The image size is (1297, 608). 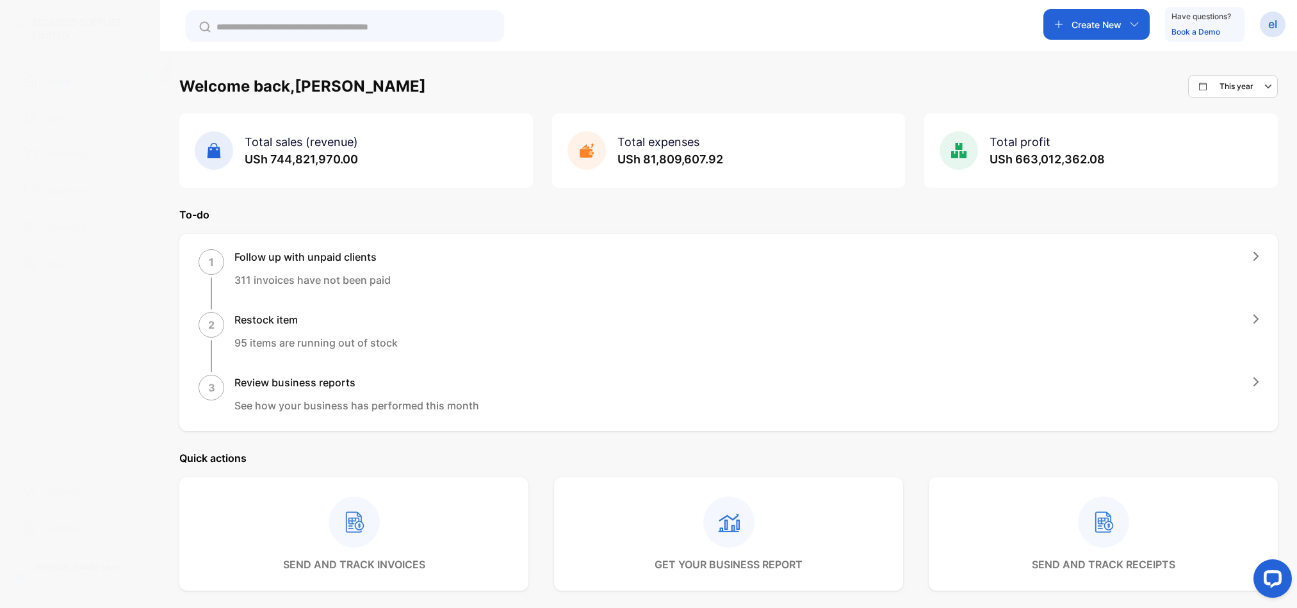 I want to click on span: USh 663,012,362.08, so click(x=1047, y=159).